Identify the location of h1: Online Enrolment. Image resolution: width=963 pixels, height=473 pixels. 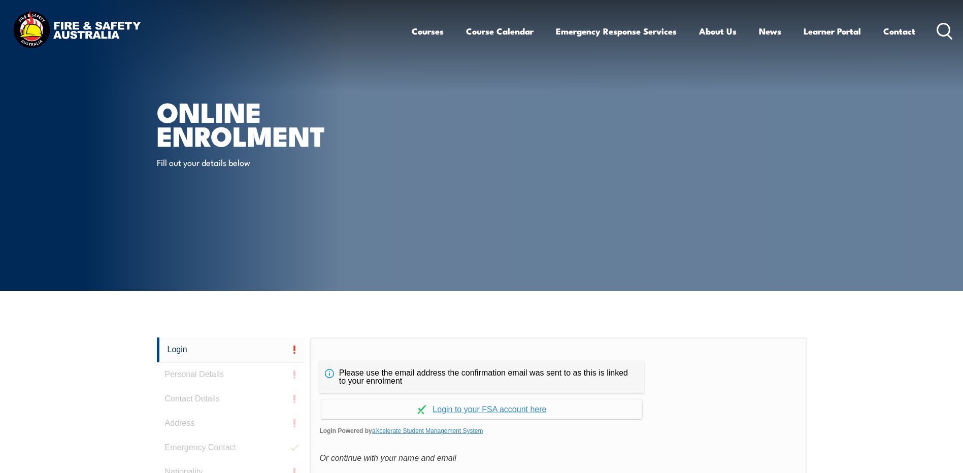
(282, 123).